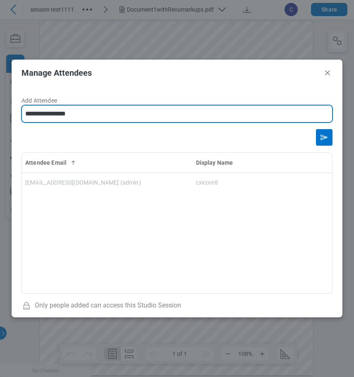 This screenshot has height=377, width=354. I want to click on input: Add Attendee, so click(177, 114).